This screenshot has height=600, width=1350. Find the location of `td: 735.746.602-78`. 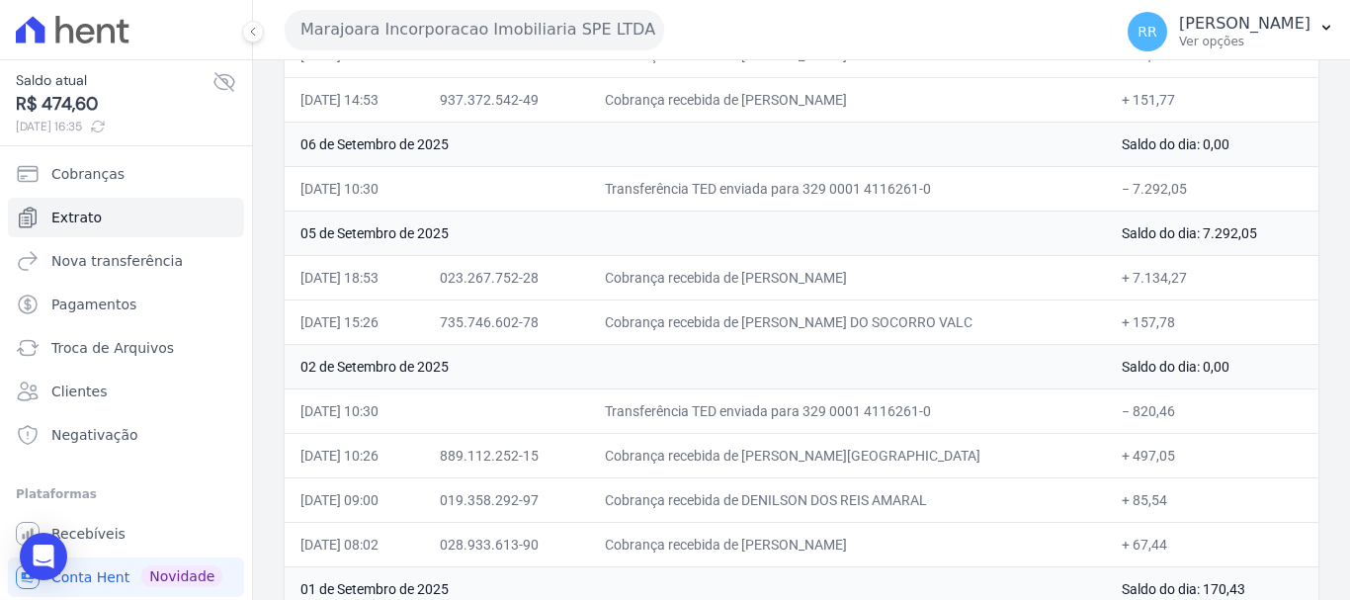

td: 735.746.602-78 is located at coordinates (507, 321).